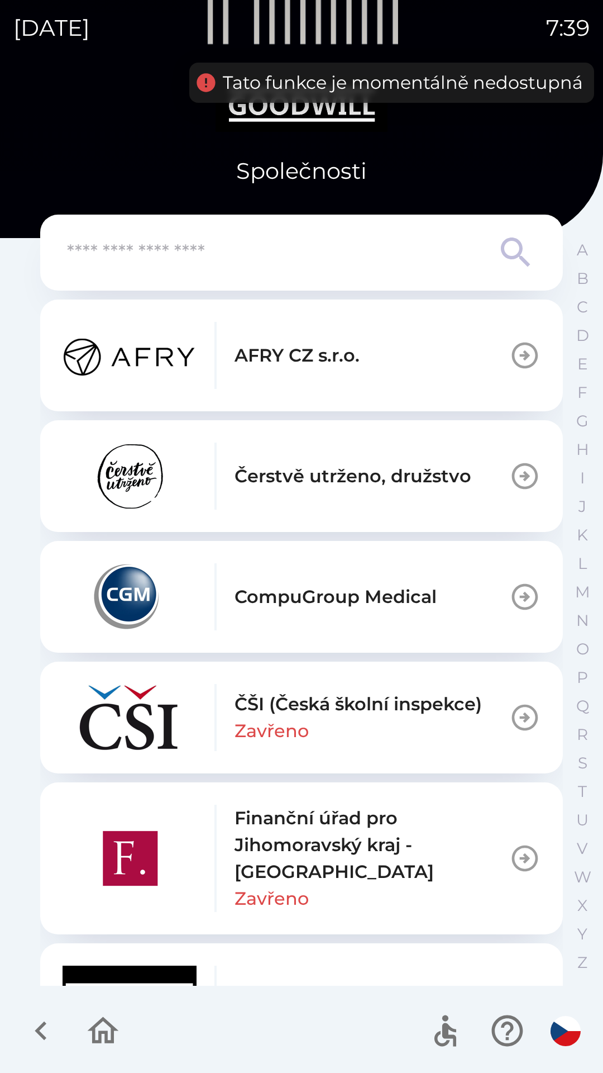 Image resolution: width=603 pixels, height=1073 pixels. What do you see at coordinates (583, 934) in the screenshot?
I see `p: Y` at bounding box center [583, 934].